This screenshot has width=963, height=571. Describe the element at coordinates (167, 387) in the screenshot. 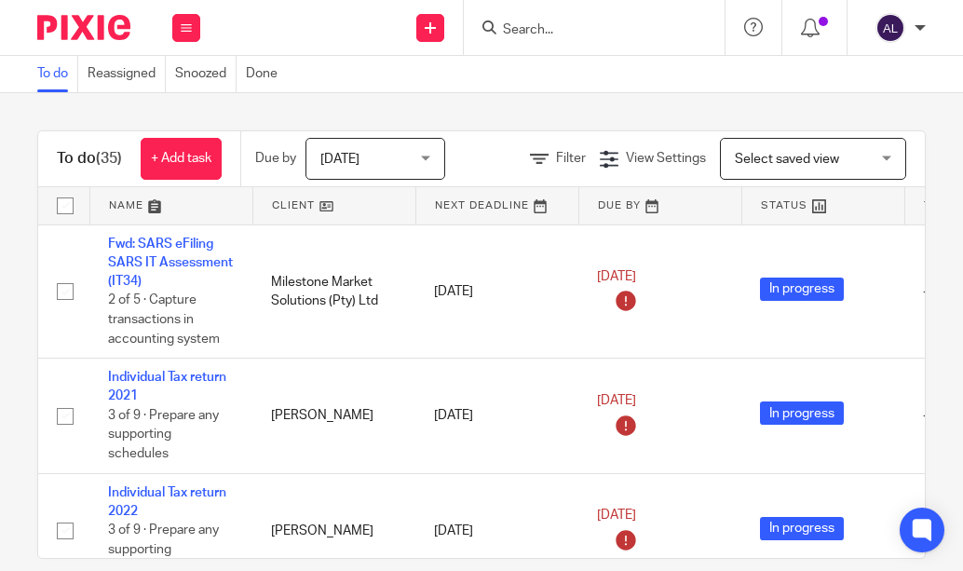

I see `a: Individual Tax return 2021` at that location.